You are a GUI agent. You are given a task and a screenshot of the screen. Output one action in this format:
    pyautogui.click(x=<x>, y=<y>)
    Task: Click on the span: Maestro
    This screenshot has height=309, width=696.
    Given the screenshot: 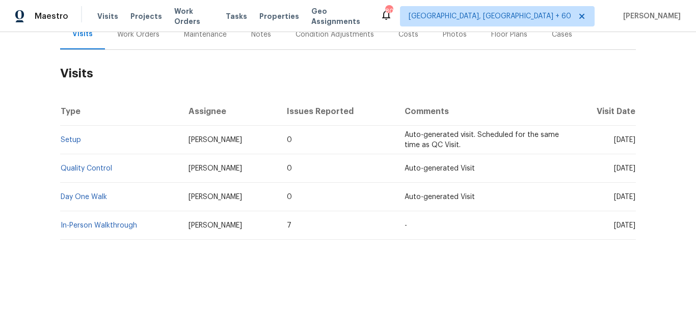 What is the action you would take?
    pyautogui.click(x=51, y=16)
    